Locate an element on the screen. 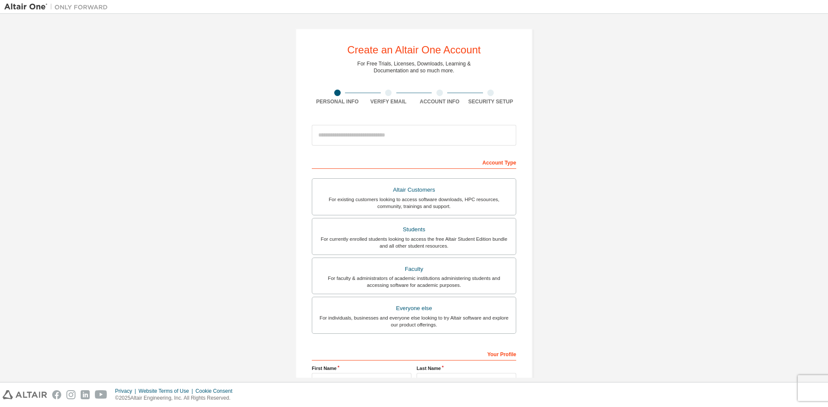 This screenshot has width=828, height=407. img: linkedin.svg is located at coordinates (85, 395).